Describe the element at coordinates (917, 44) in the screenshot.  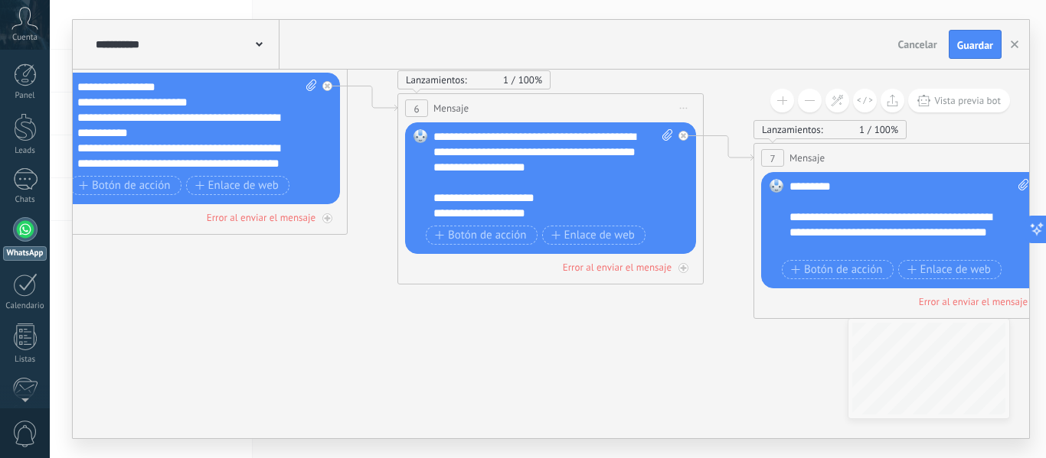
I see `button: Cancelar` at that location.